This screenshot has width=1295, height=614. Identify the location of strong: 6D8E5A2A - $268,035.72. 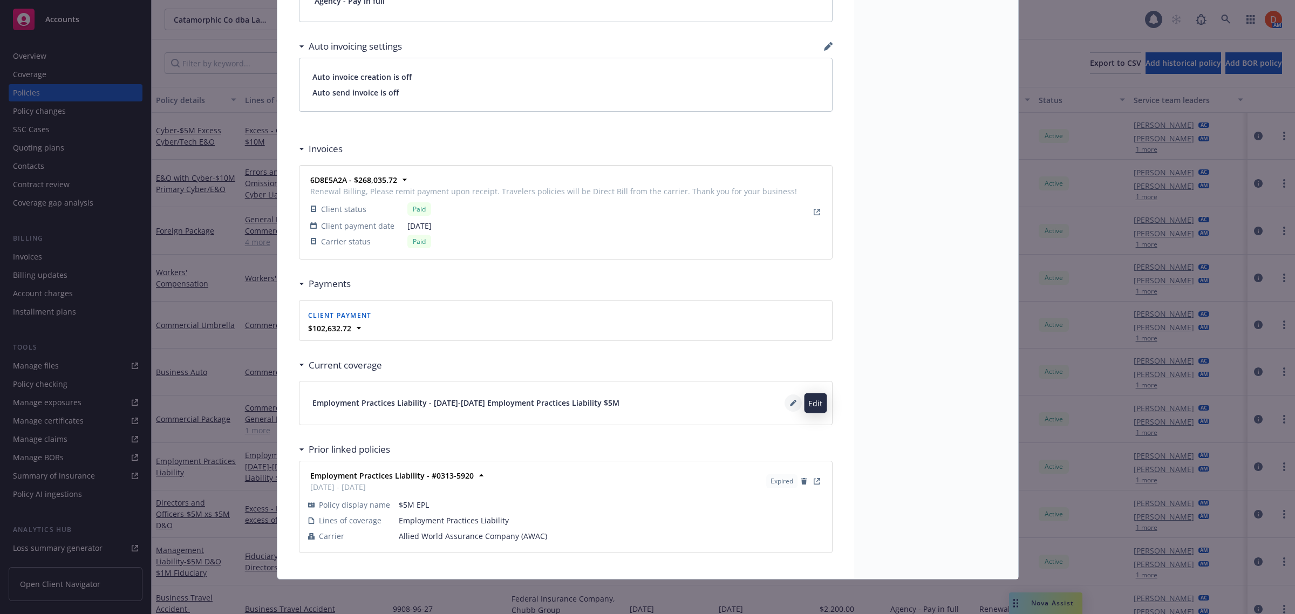
(353, 180).